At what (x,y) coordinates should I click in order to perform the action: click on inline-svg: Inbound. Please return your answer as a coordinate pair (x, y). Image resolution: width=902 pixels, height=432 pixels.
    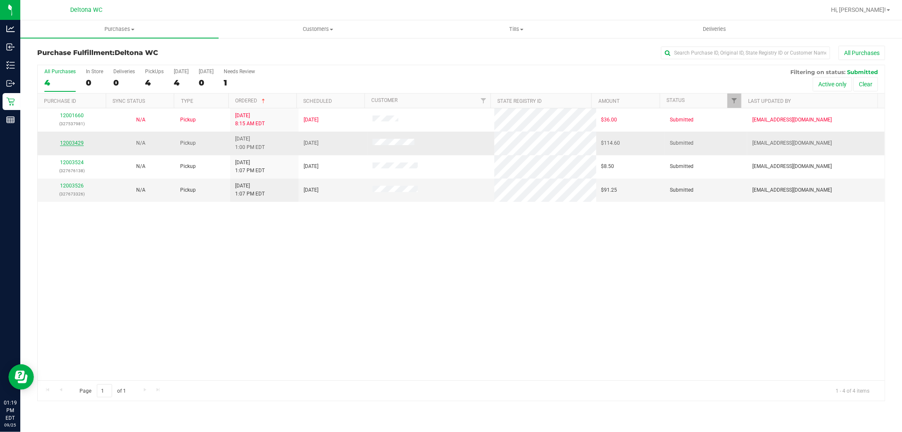
    Looking at the image, I should click on (11, 47).